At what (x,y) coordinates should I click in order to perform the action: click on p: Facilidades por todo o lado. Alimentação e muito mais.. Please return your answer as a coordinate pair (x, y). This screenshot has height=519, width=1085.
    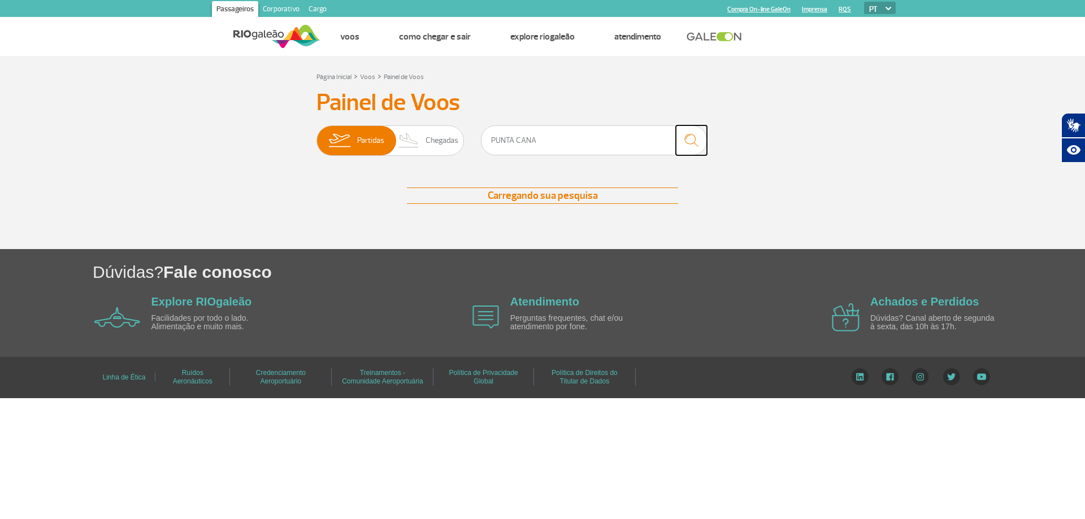
    Looking at the image, I should click on (216, 323).